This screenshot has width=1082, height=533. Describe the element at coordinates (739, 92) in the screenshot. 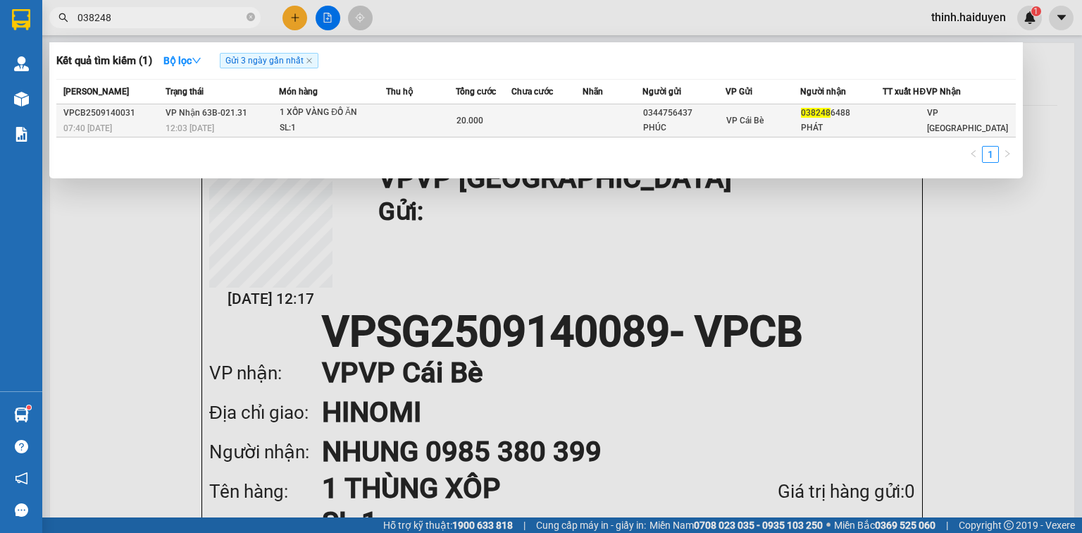

I see `span: VP Gửi` at that location.